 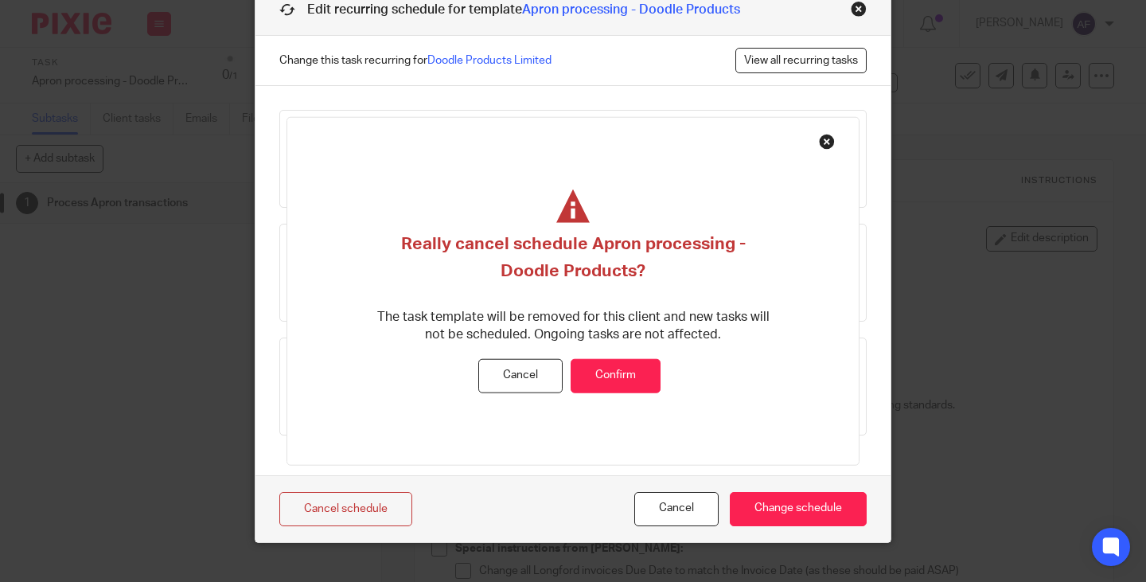 I want to click on p: The task template will be removed for this client and new tasks will not be scheduled. Ongoing ta..., so click(x=573, y=325).